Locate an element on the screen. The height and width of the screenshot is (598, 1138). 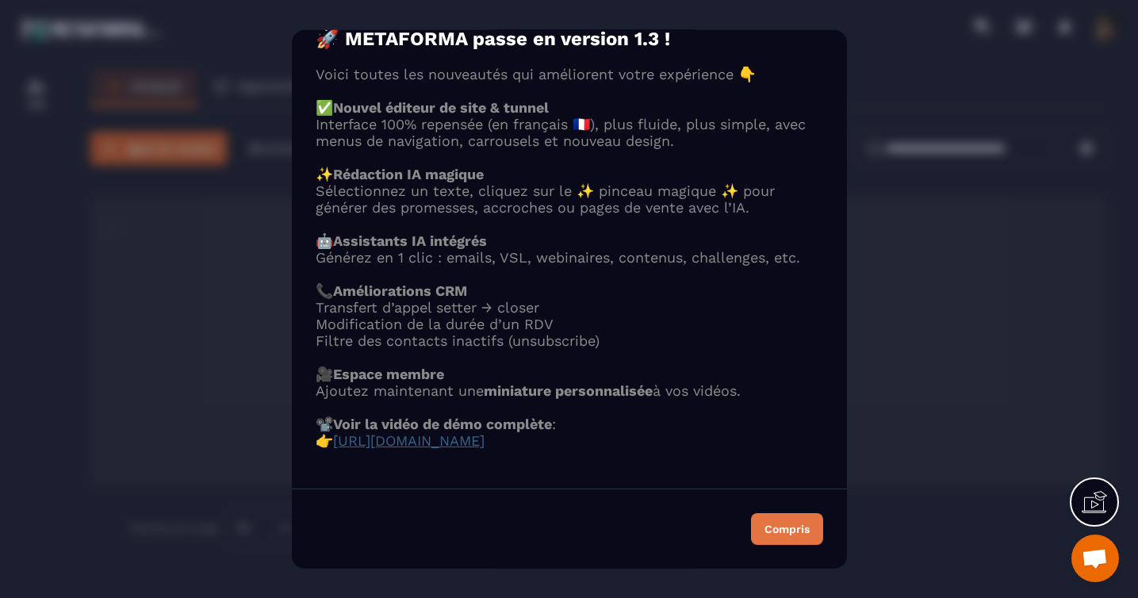
strong: Assistants IA intégrés is located at coordinates (410, 240).